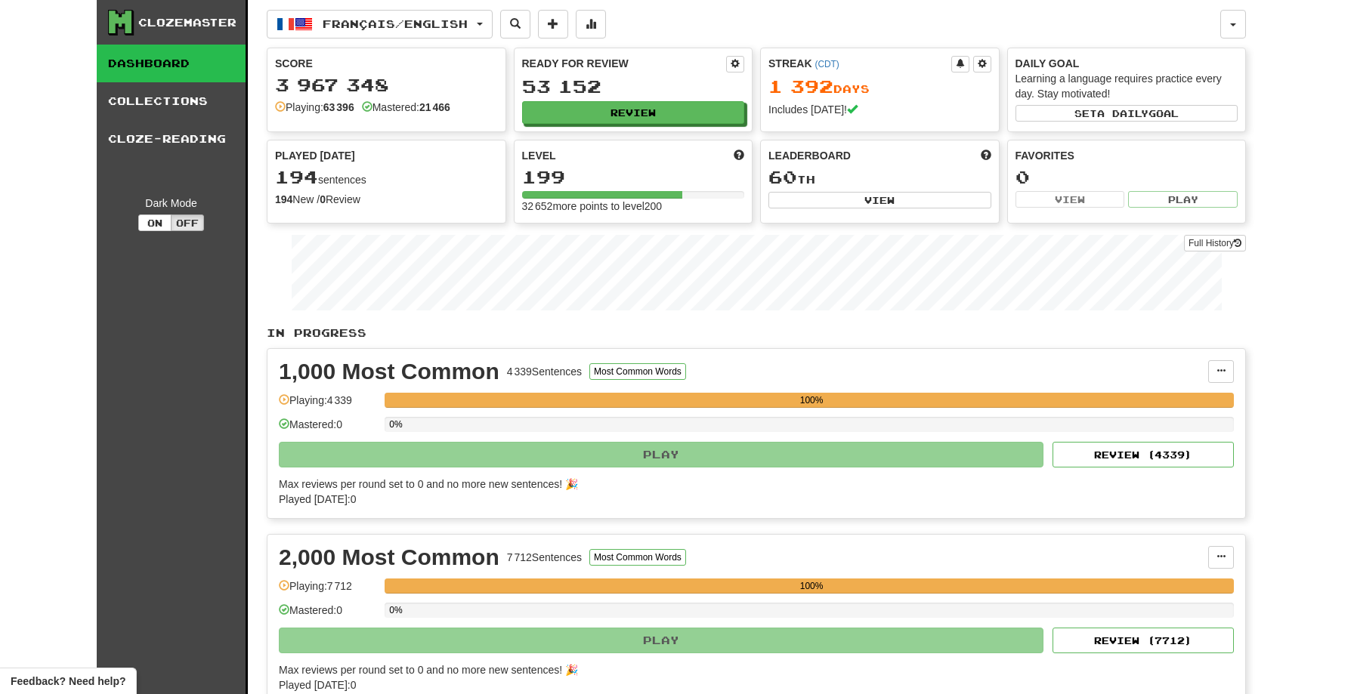  Describe the element at coordinates (1127, 177) in the screenshot. I see `div: 0` at that location.